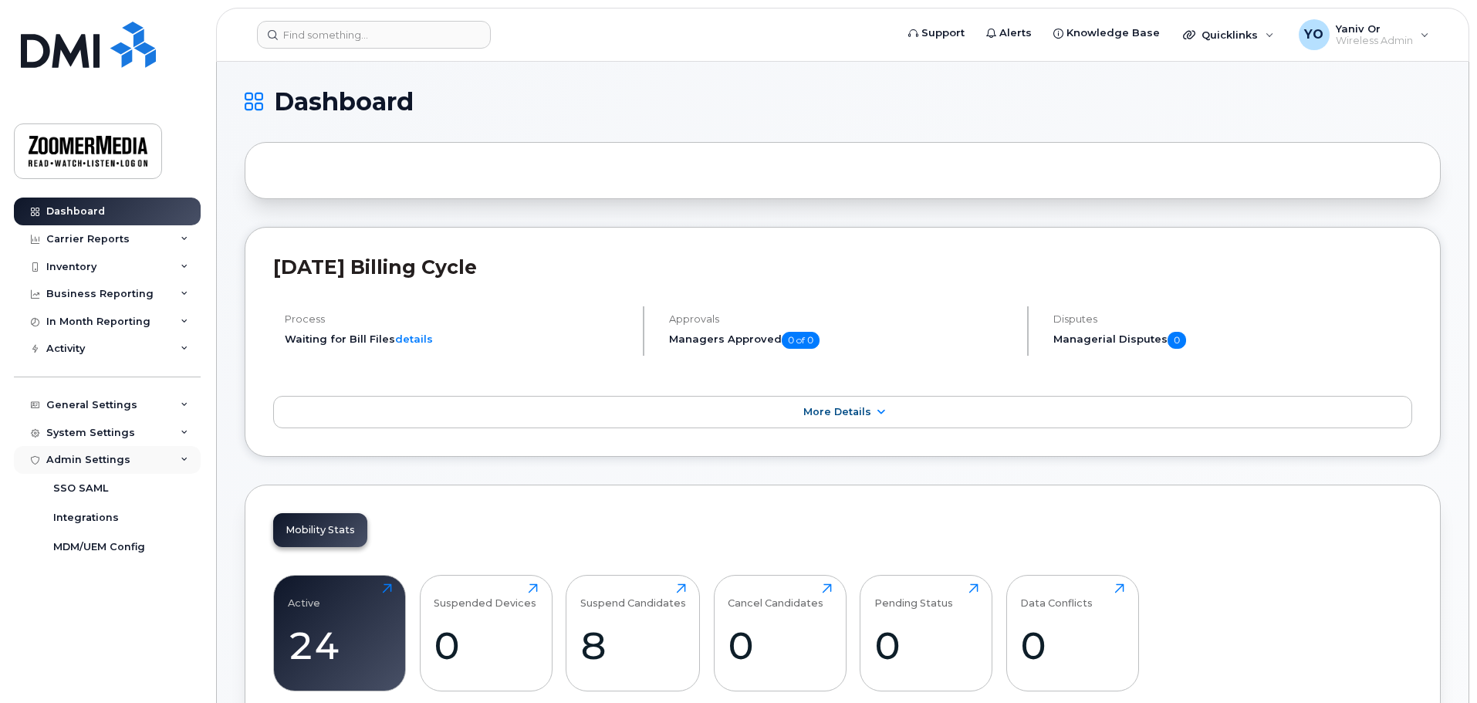 Image resolution: width=1477 pixels, height=703 pixels. I want to click on h5: Managerial Disputes, so click(1232, 340).